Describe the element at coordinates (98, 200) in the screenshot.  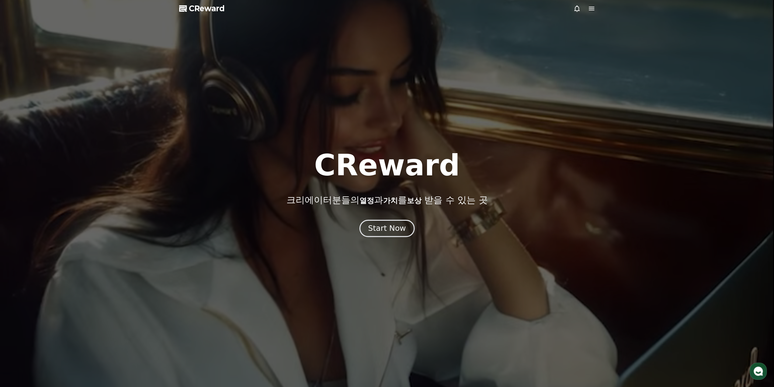
I see `a: 설정` at that location.